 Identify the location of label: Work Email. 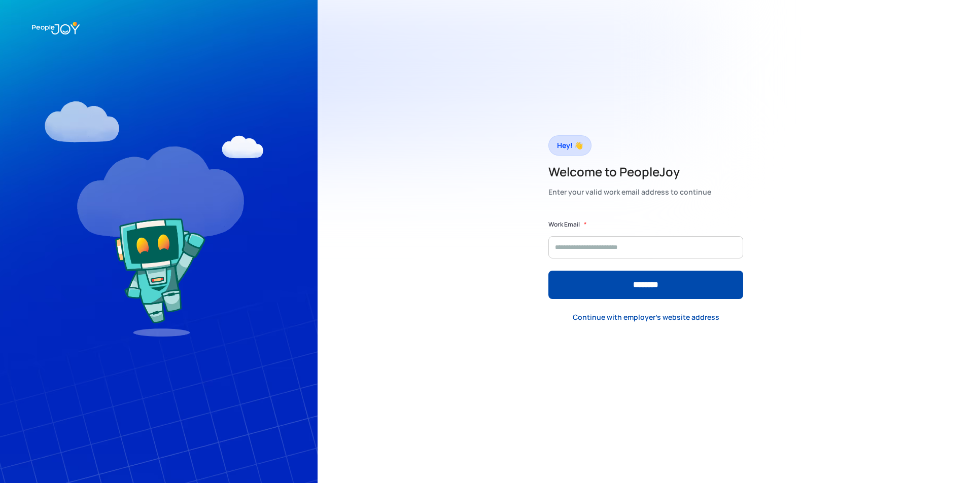
(564, 225).